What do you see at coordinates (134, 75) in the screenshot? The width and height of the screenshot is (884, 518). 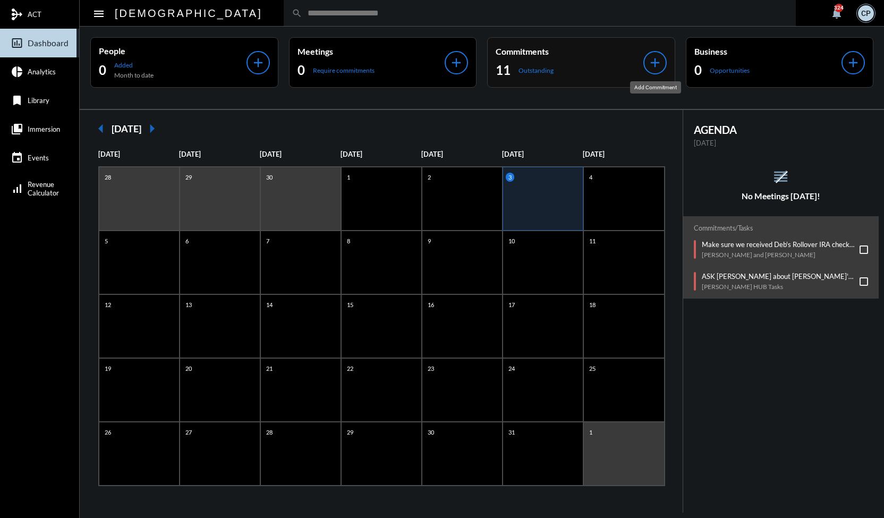 I see `p: Month to date` at bounding box center [134, 75].